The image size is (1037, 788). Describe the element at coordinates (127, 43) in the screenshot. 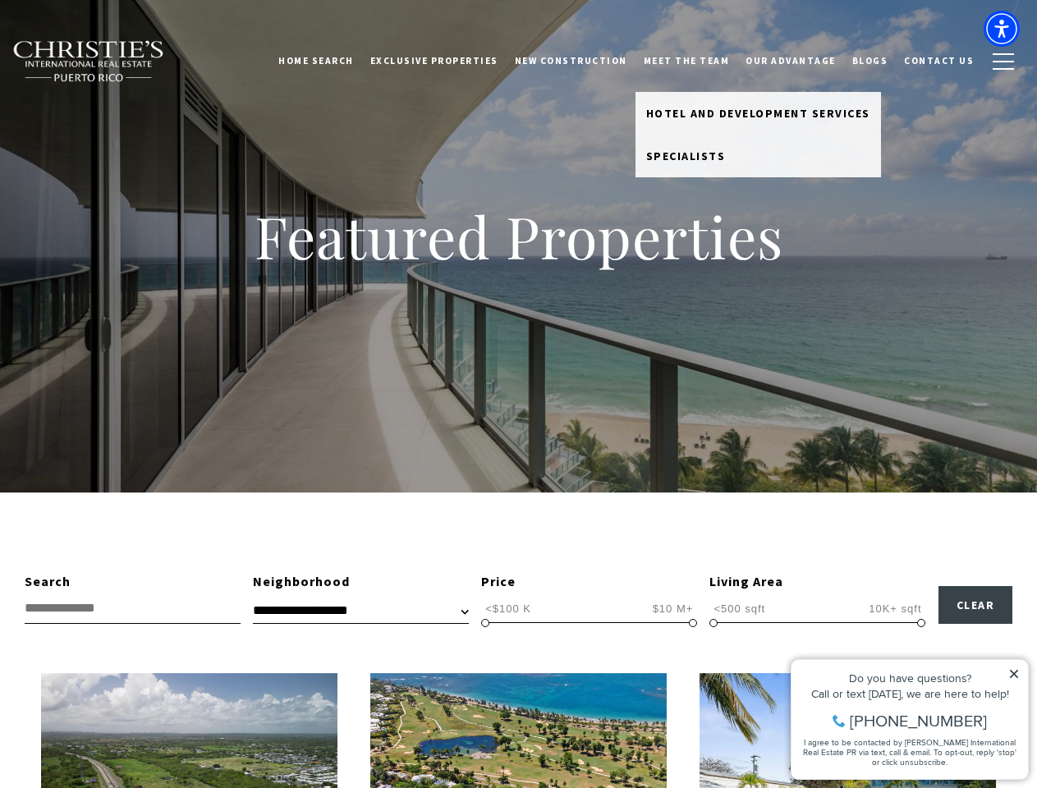

I see `div: Do you have questions?` at that location.